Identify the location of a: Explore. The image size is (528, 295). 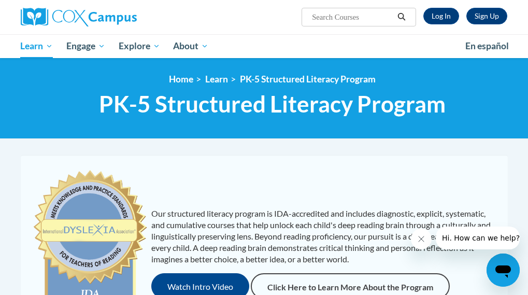
(139, 46).